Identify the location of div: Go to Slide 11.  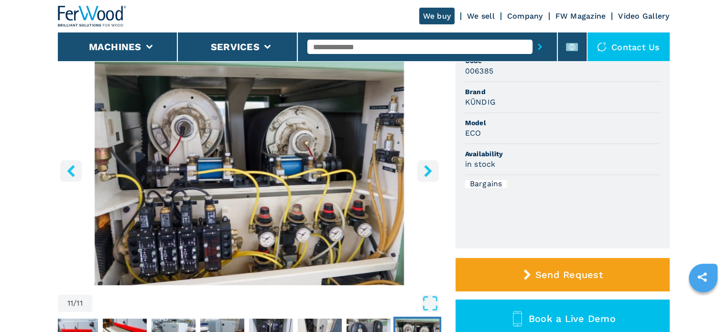
(250, 169).